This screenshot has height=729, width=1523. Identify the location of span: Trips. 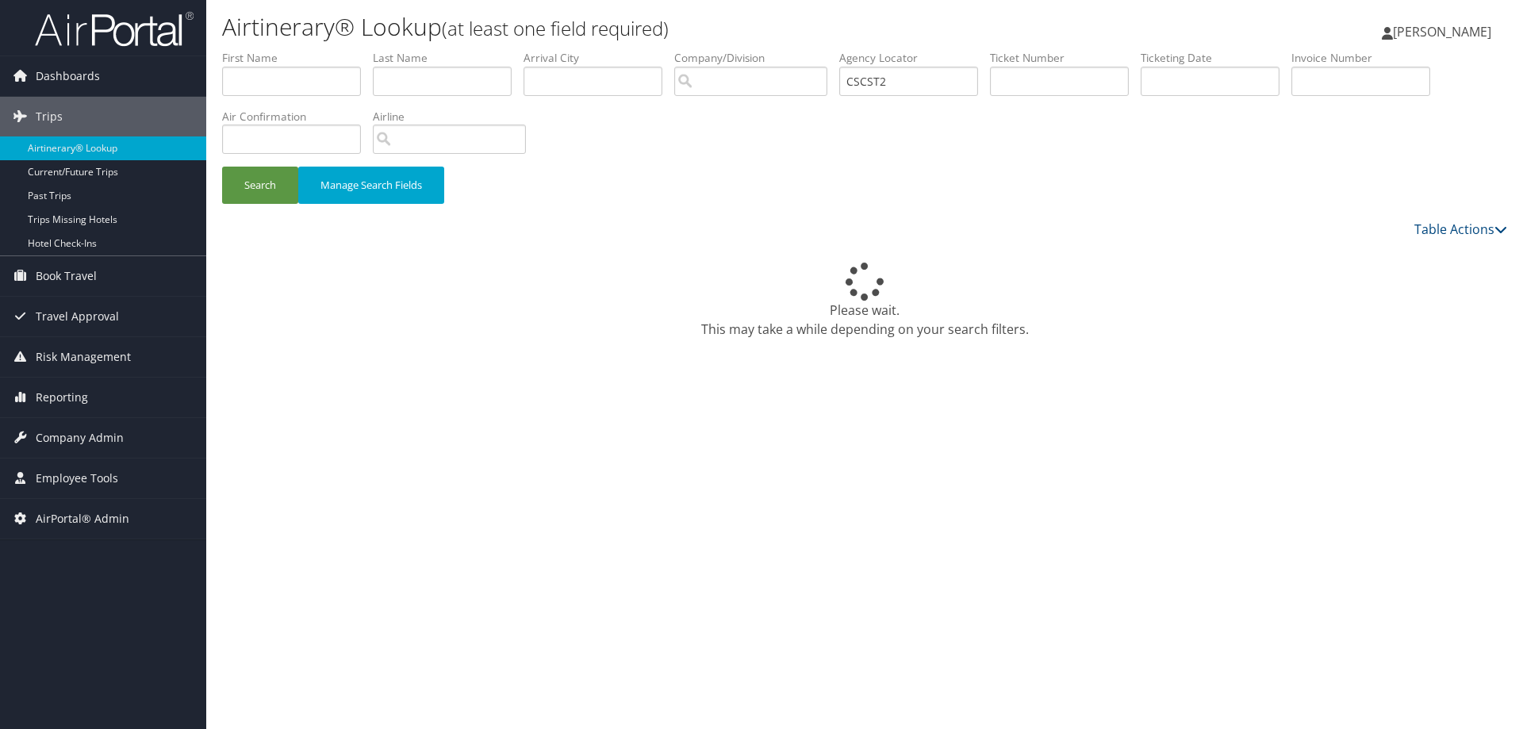
(49, 117).